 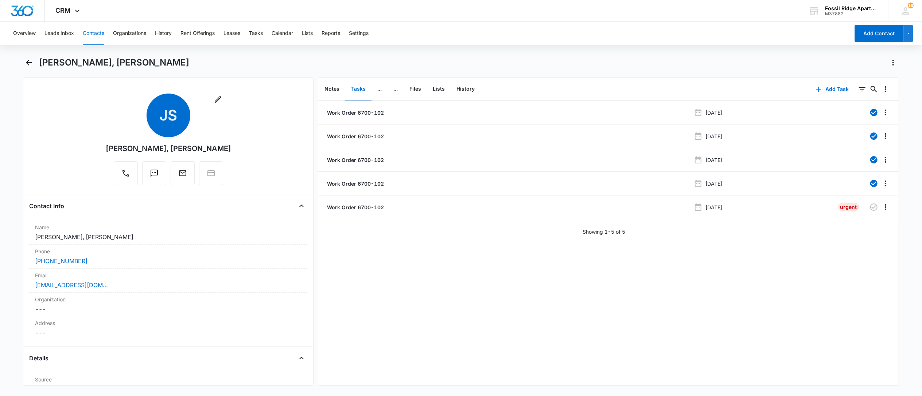 I want to click on h4: Contact Info, so click(x=47, y=206).